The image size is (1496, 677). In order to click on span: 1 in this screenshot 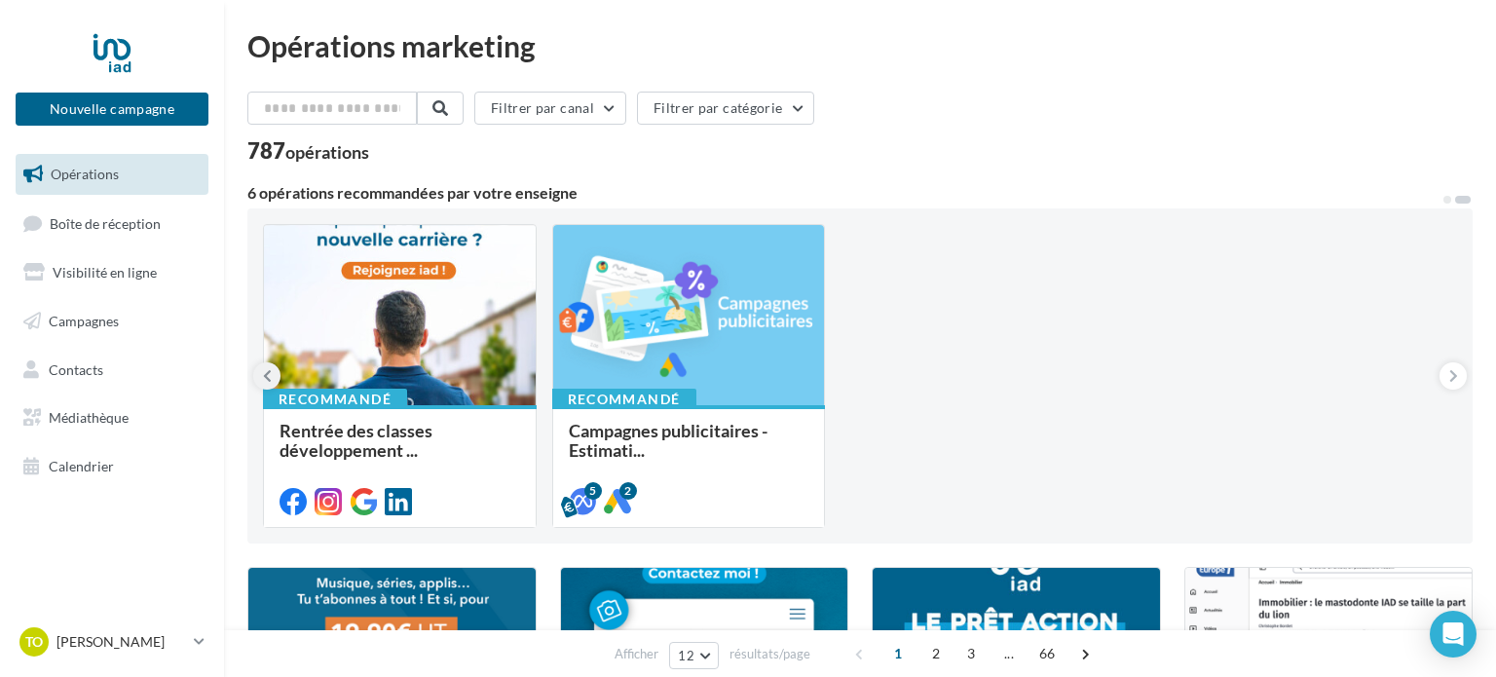, I will do `click(898, 654)`.